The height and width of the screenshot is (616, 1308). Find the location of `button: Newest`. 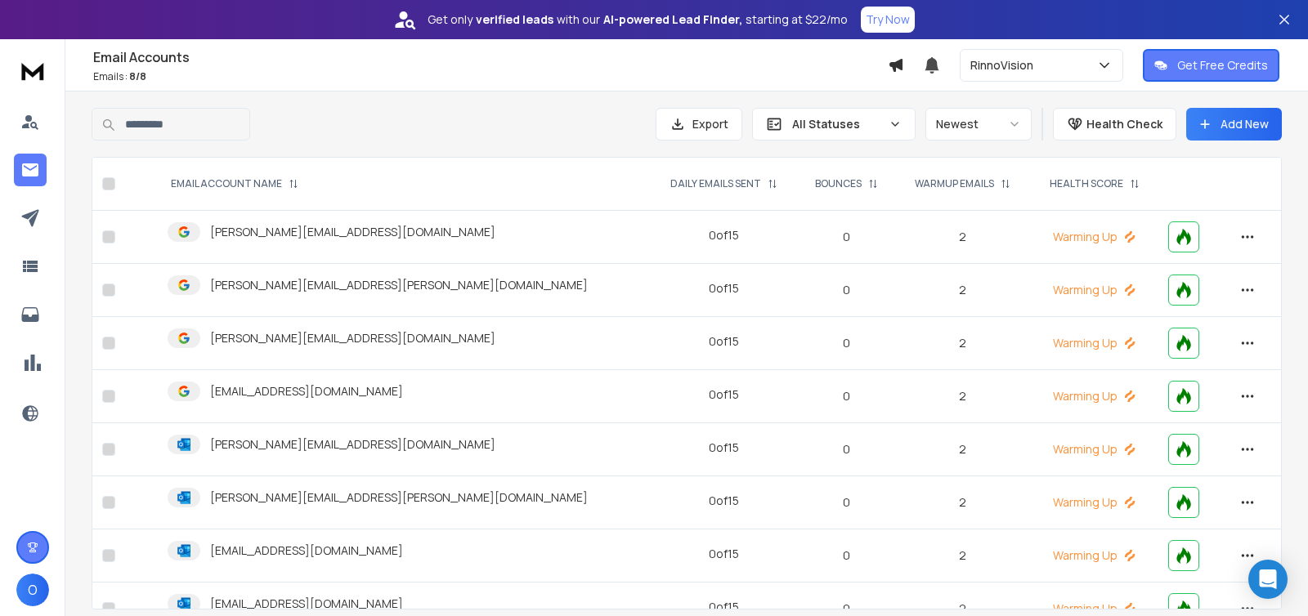

button: Newest is located at coordinates (979, 124).